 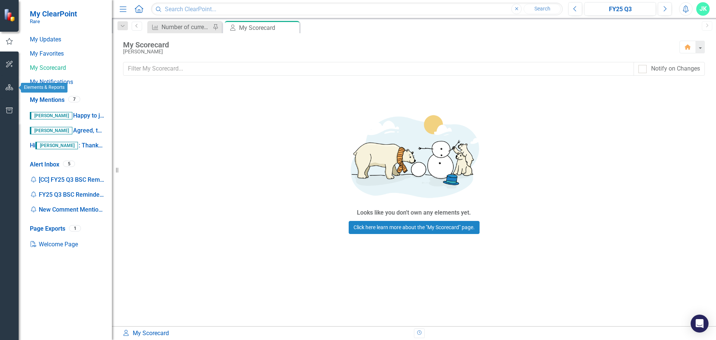 I want to click on span: Happy to jump on a call to clarify and restructure as needed - can you put some time on the calen..., so click(x=227, y=115).